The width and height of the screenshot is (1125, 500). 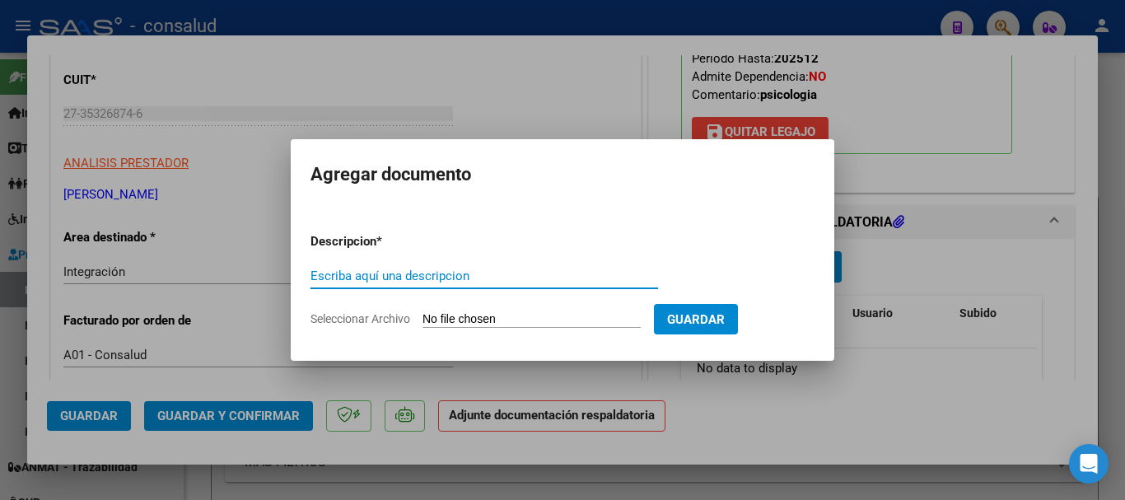 I want to click on p: Descripcion, so click(x=386, y=241).